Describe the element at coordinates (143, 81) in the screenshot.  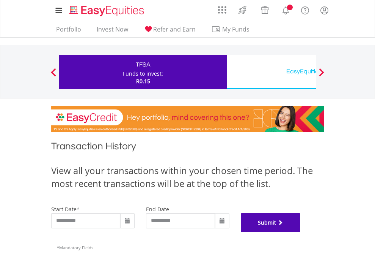
I see `span: R0.15` at that location.